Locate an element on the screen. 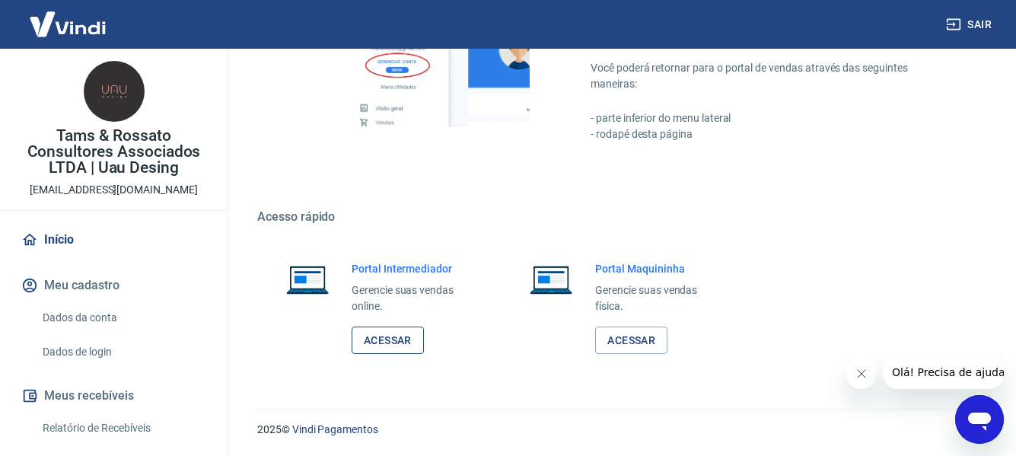  p: Gerencie suas vendas online. is located at coordinates (413, 298).